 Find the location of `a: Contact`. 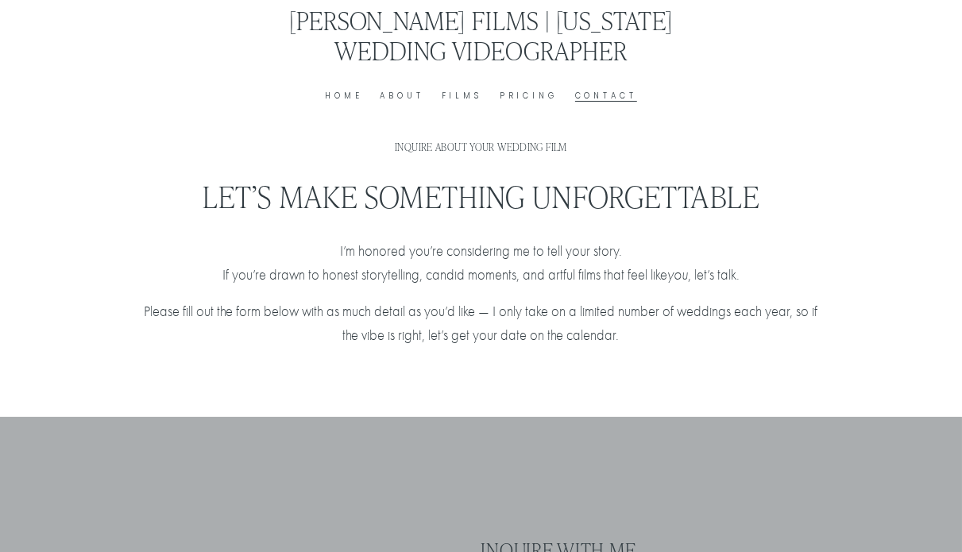

a: Contact is located at coordinates (606, 96).